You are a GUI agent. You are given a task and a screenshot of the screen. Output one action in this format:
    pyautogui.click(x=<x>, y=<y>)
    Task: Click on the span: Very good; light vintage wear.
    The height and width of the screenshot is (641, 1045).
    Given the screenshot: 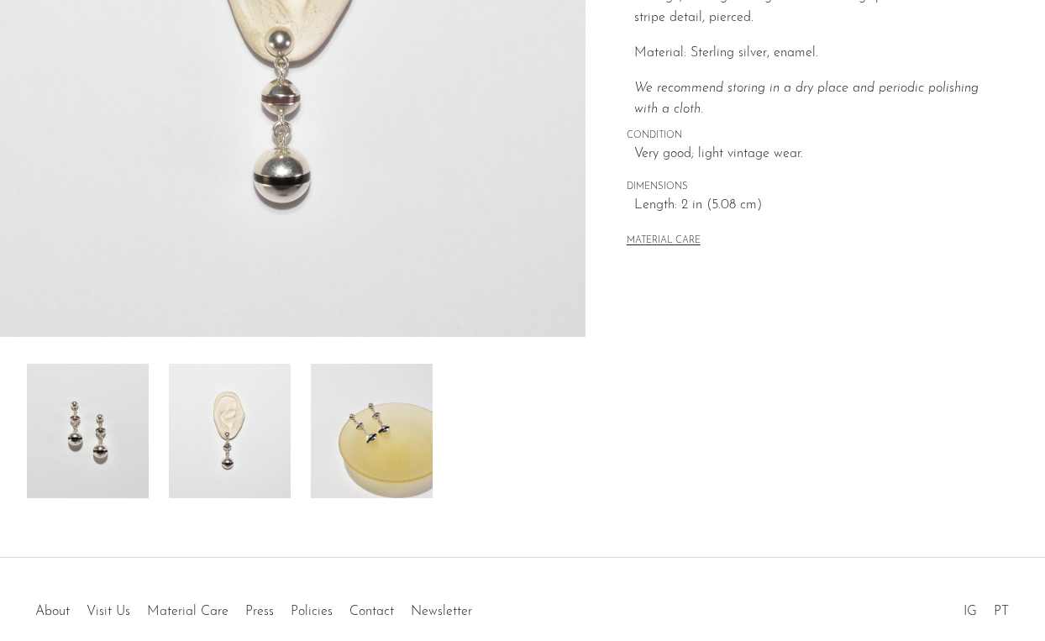 What is the action you would take?
    pyautogui.click(x=819, y=155)
    